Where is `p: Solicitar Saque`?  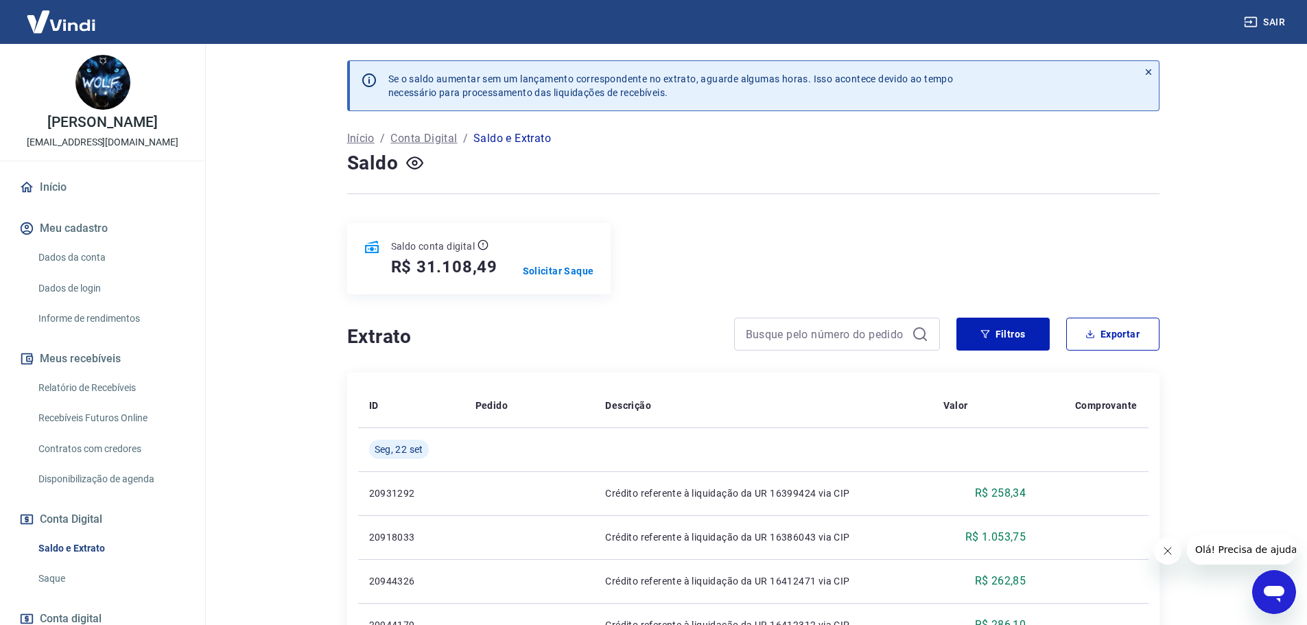
p: Solicitar Saque is located at coordinates (559, 271).